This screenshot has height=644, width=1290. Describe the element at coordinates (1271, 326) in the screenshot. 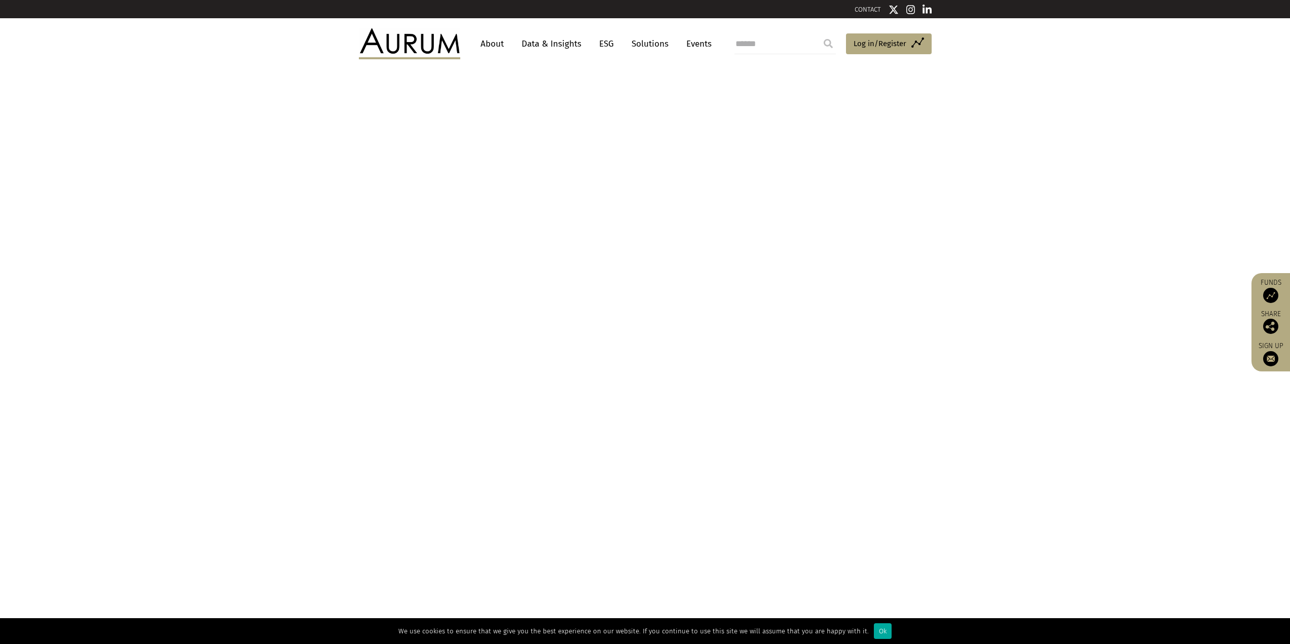

I see `img: Share this post` at that location.